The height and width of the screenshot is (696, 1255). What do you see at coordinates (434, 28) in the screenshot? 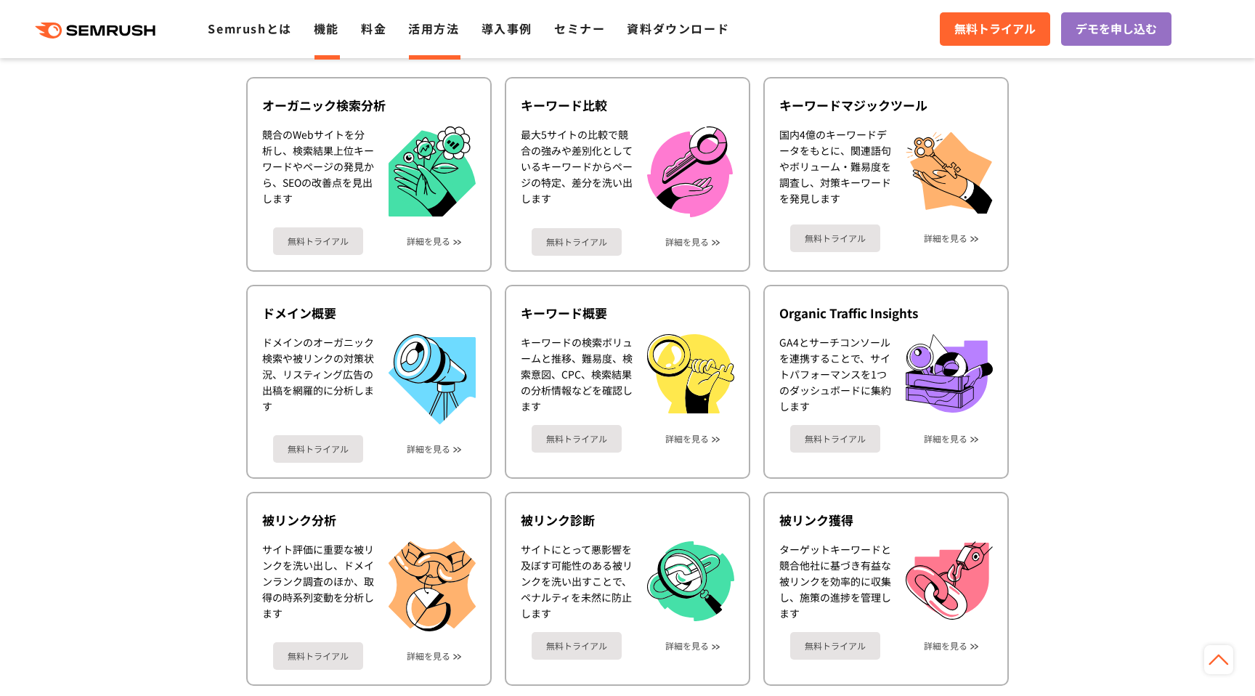
I see `a: 活用方法` at bounding box center [434, 28].